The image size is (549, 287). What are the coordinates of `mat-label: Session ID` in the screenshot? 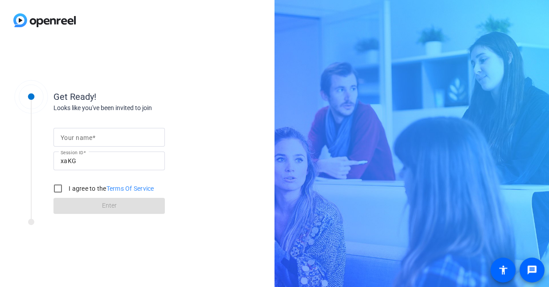 It's located at (72, 152).